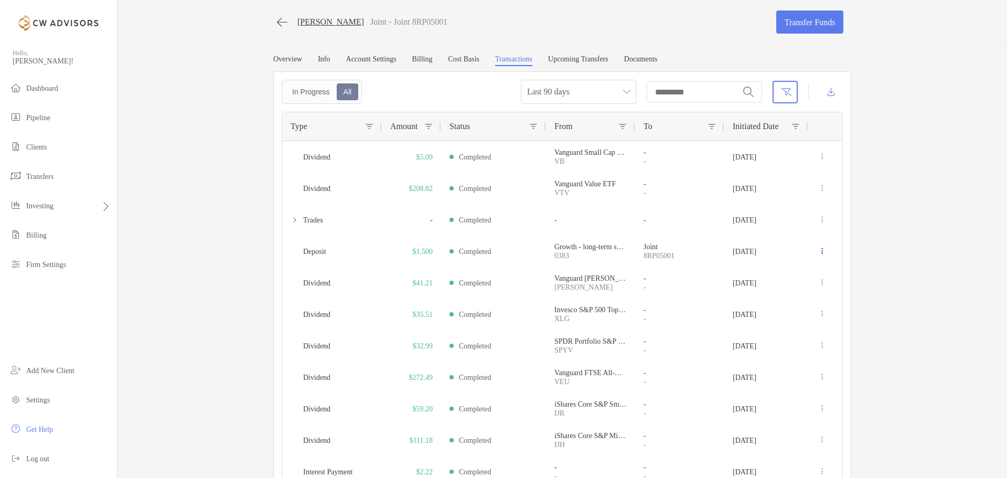  What do you see at coordinates (680, 247) in the screenshot?
I see `p: Joint` at bounding box center [680, 247].